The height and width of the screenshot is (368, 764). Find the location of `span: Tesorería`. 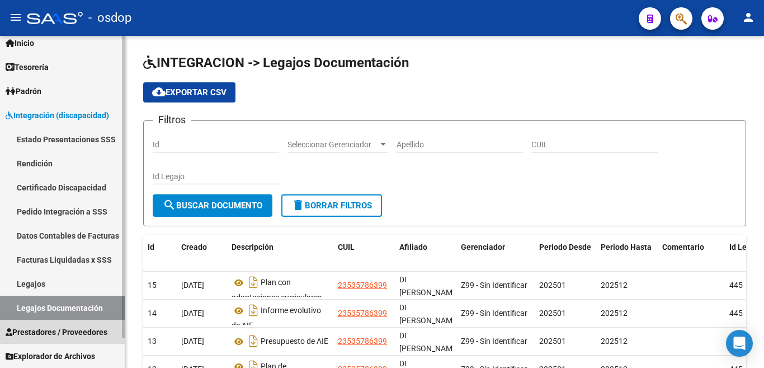

span: Tesorería is located at coordinates (27, 67).